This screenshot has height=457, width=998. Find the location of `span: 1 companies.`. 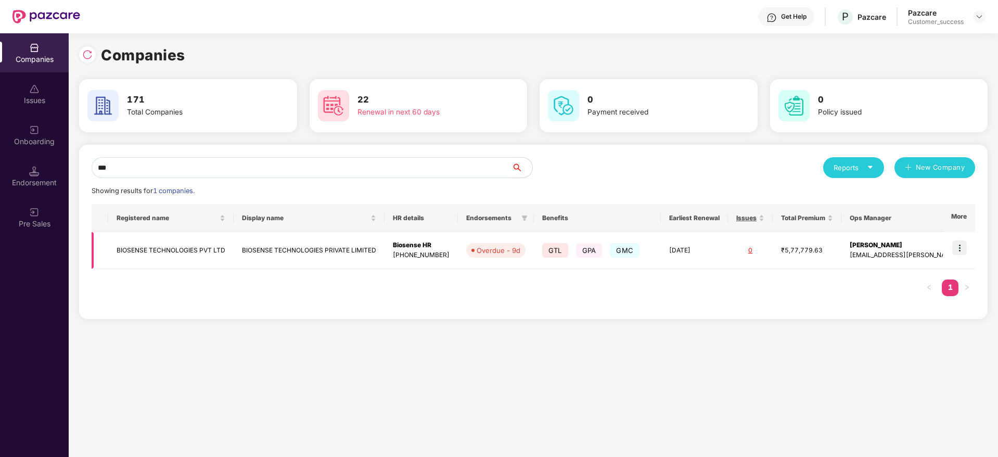

span: 1 companies. is located at coordinates (174, 190).